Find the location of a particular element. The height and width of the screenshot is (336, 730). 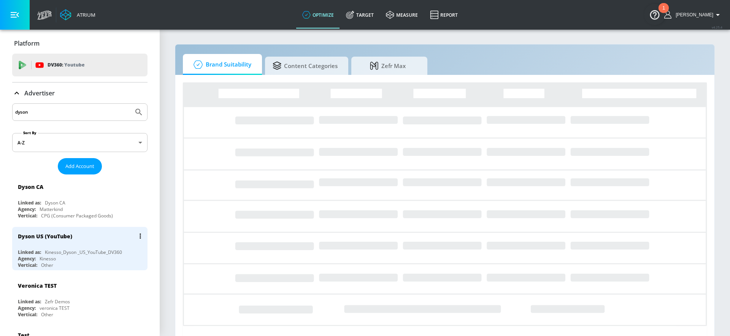

p: Youtube is located at coordinates (74, 65).